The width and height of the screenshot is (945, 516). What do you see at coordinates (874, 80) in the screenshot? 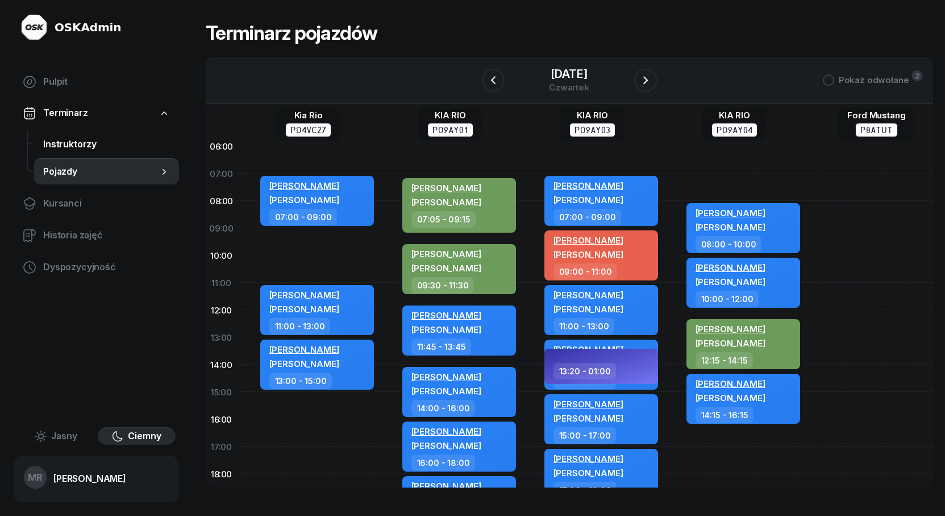
I see `div: Pokaż odwołane` at bounding box center [874, 80].